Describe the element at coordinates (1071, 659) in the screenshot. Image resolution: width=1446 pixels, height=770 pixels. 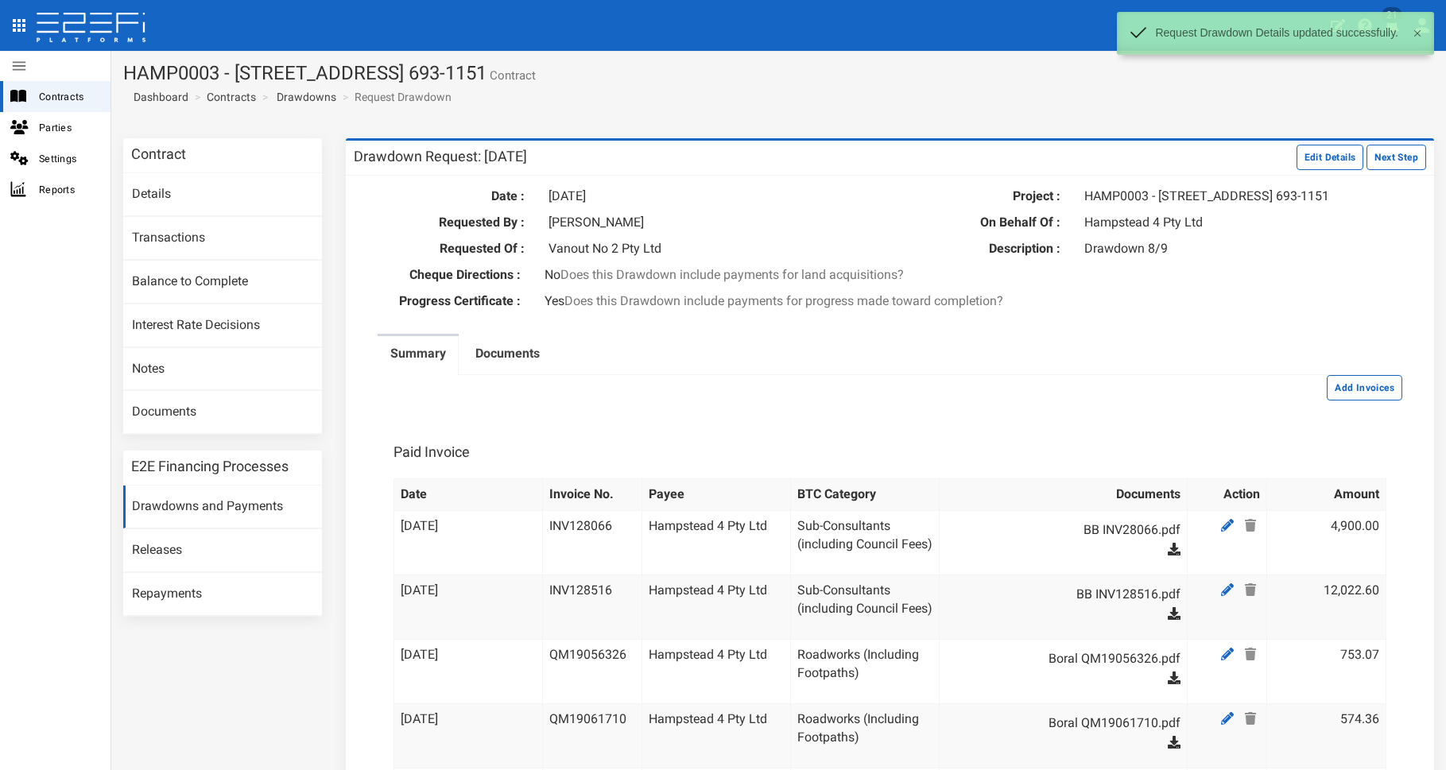
I see `a: Boral QM19056326.pdf` at that location.